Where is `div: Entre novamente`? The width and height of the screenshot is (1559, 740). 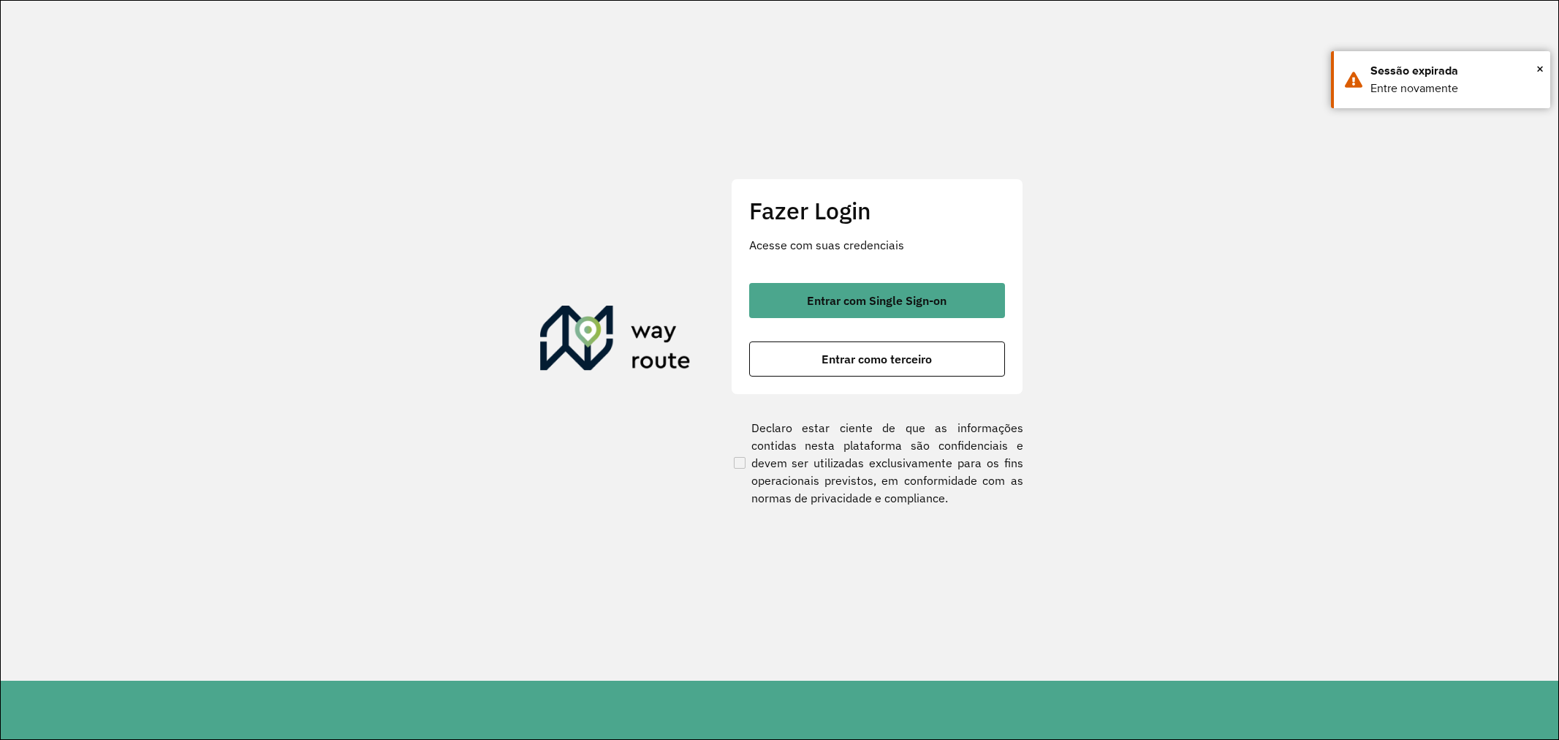 div: Entre novamente is located at coordinates (1454, 88).